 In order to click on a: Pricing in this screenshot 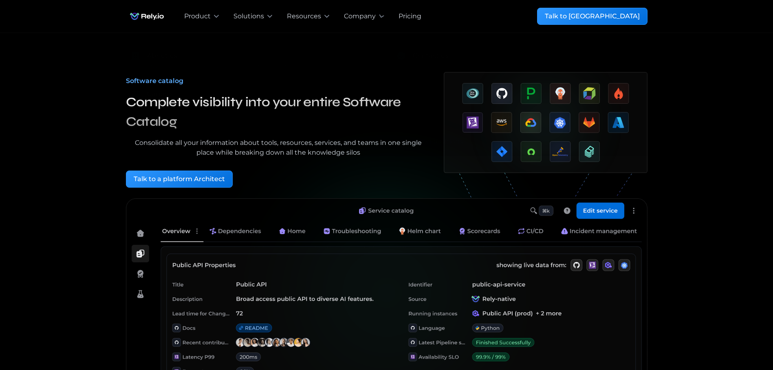, I will do `click(410, 16)`.